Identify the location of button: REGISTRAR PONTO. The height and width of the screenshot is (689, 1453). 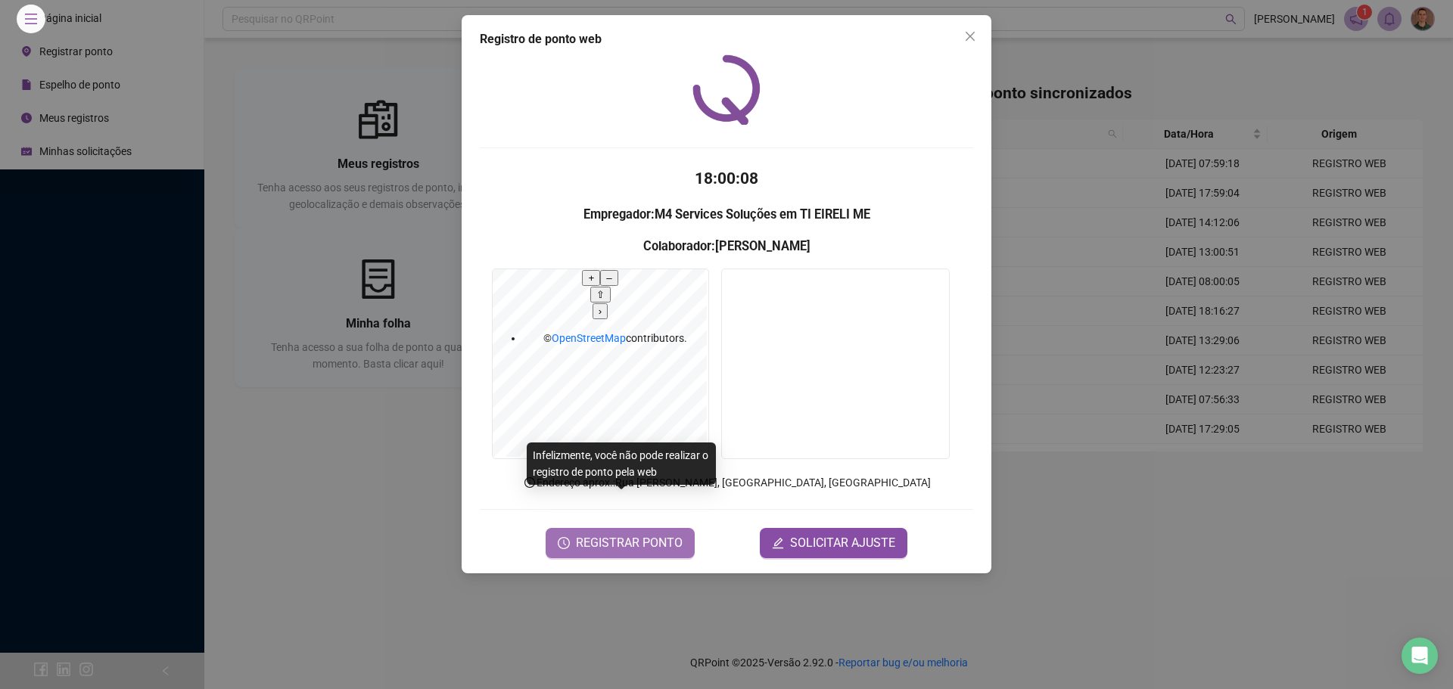
(620, 543).